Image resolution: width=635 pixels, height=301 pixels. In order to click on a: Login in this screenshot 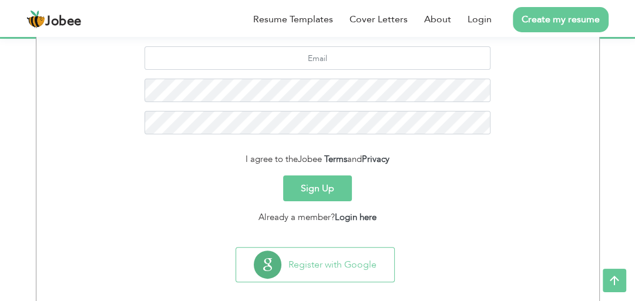, I will do `click(479, 19)`.